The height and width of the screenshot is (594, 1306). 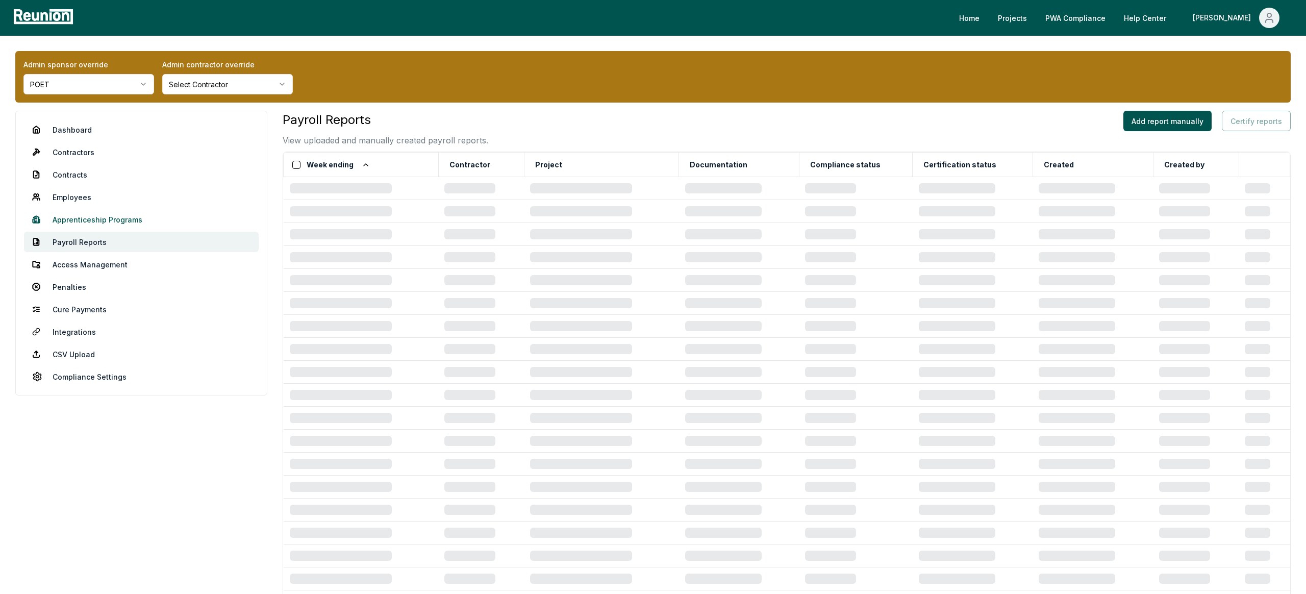 I want to click on button: Created by, so click(x=1184, y=165).